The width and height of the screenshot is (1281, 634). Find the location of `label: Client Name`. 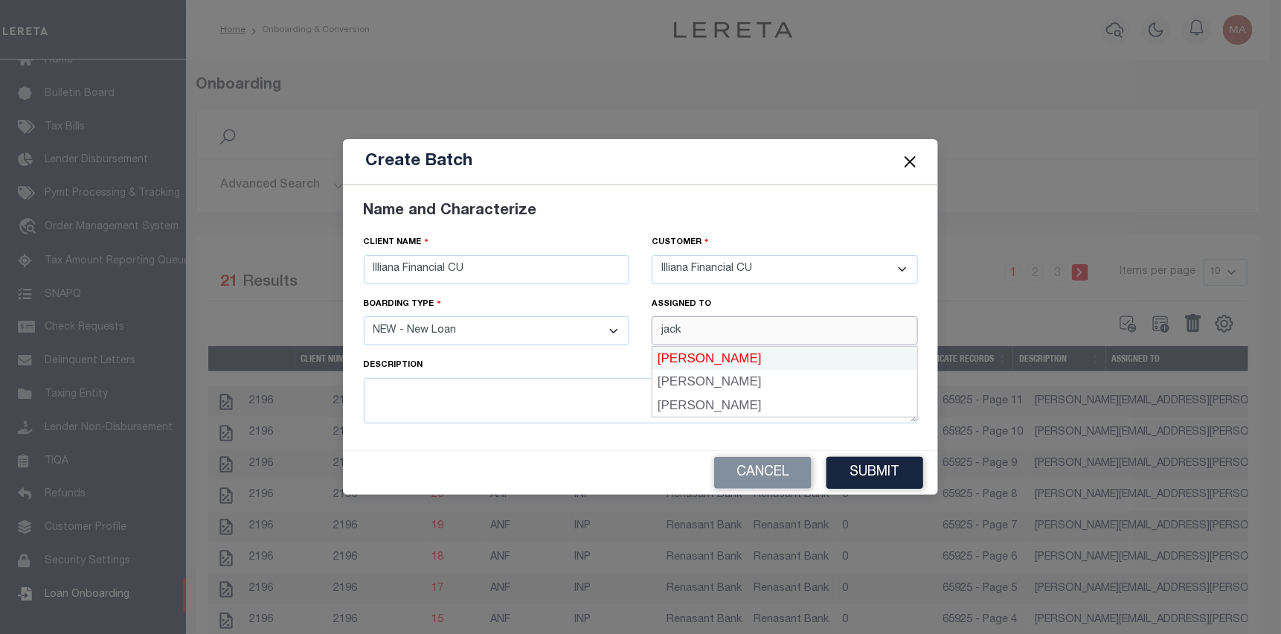

label: Client Name is located at coordinates (397, 242).